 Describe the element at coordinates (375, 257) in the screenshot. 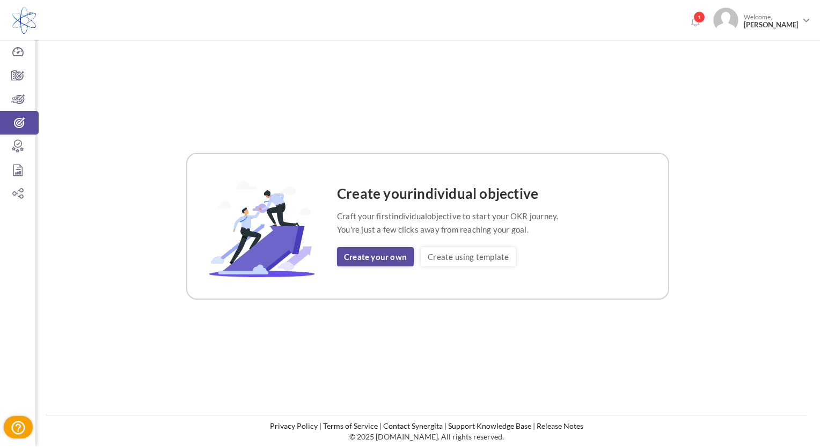

I see `a: Create your own` at that location.